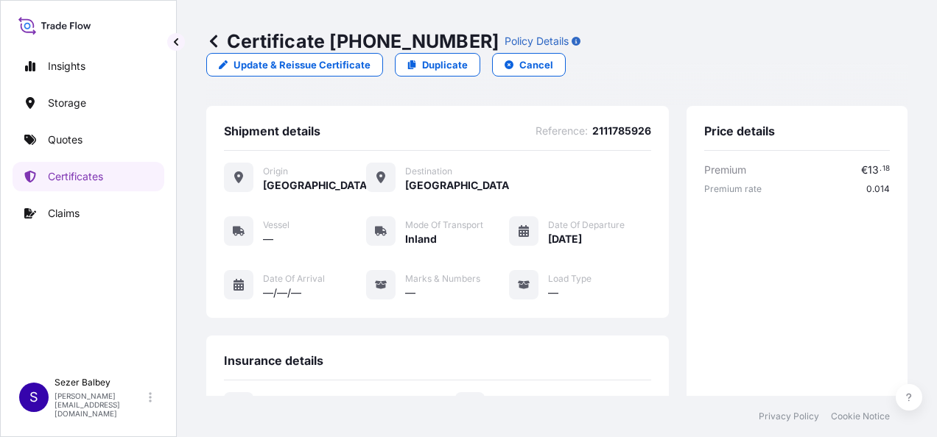 This screenshot has width=937, height=437. Describe the element at coordinates (298, 401) in the screenshot. I see `span: Primary Assured` at that location.